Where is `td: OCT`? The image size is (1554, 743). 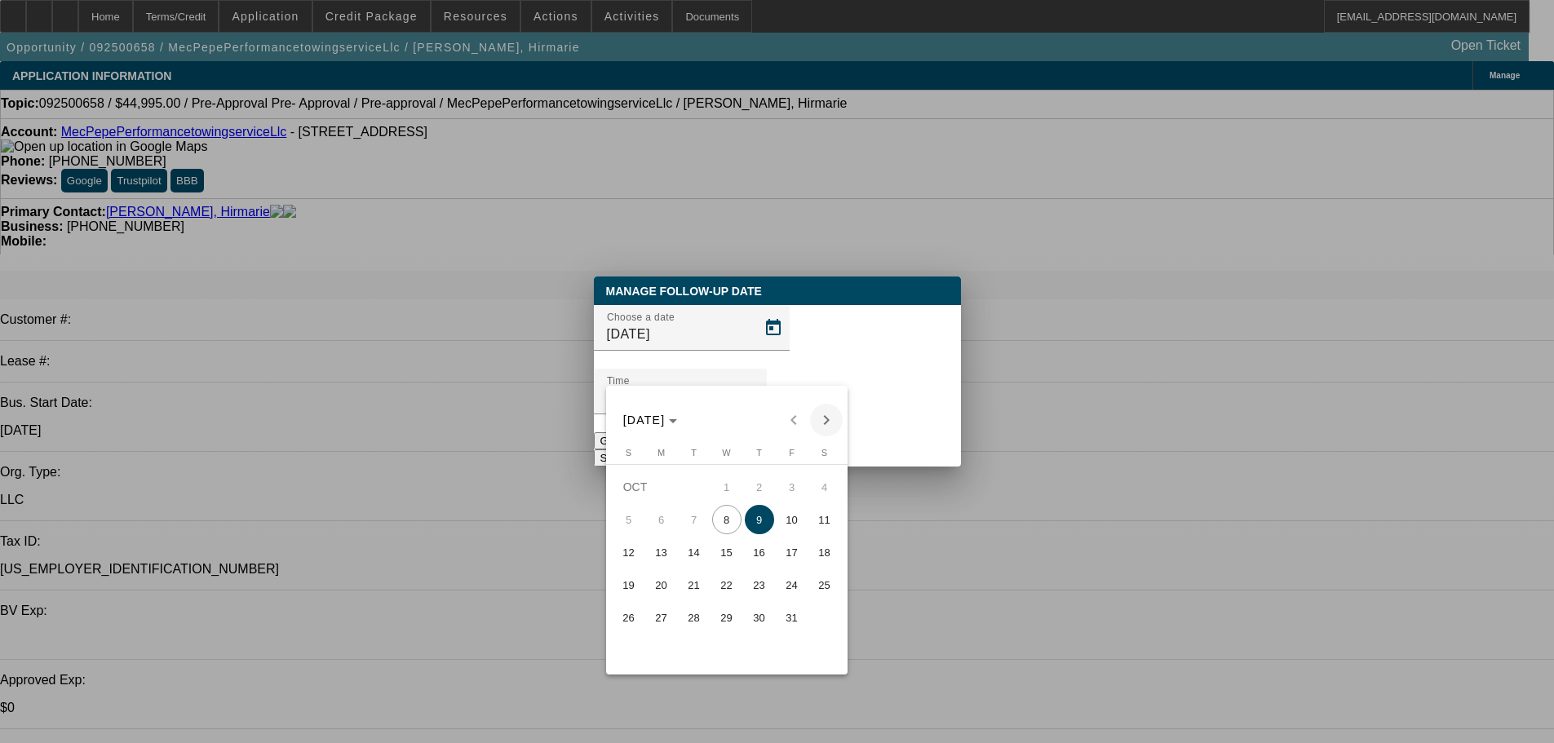
td: OCT is located at coordinates (662, 487).